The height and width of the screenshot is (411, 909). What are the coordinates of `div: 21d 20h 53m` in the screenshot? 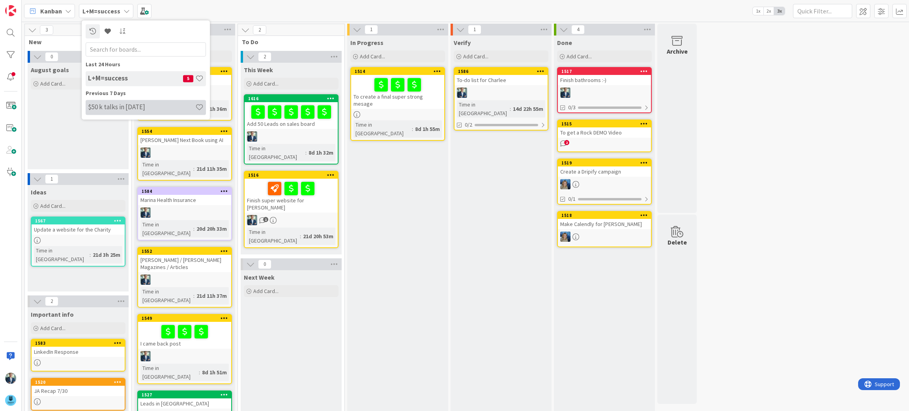 It's located at (318, 236).